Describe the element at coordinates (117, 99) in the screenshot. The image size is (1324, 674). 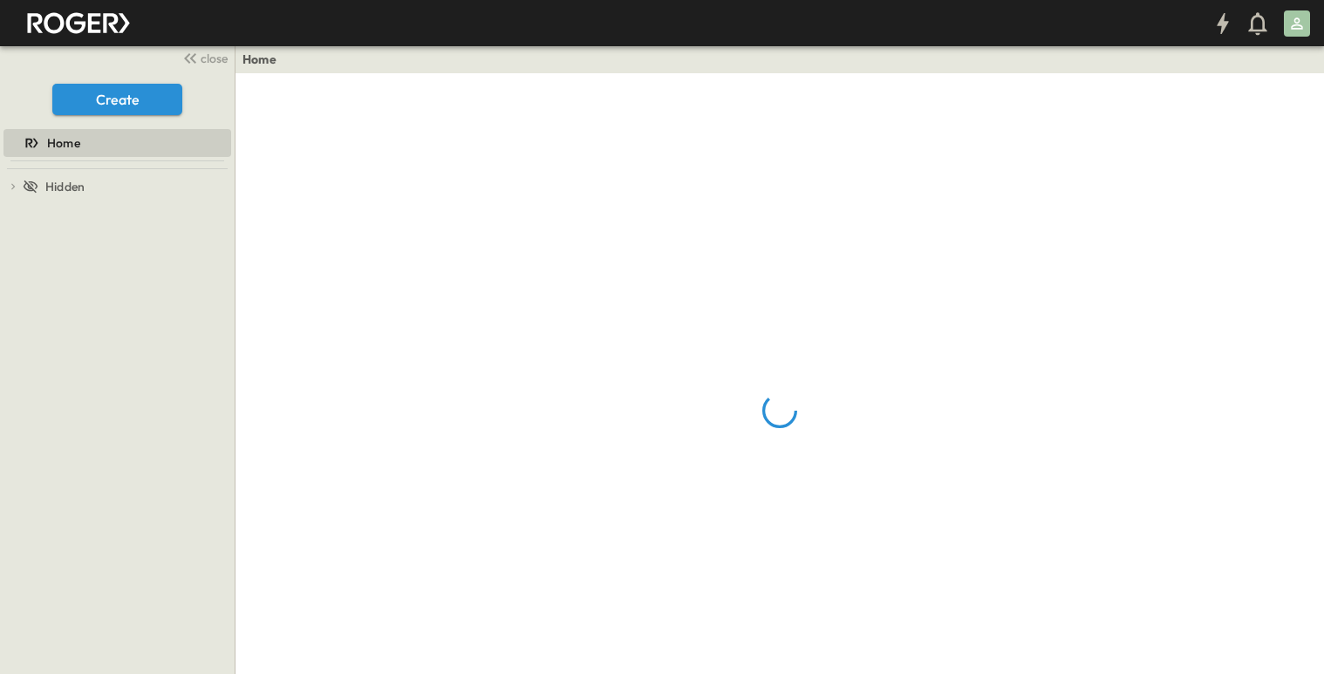
I see `button: Create` at that location.